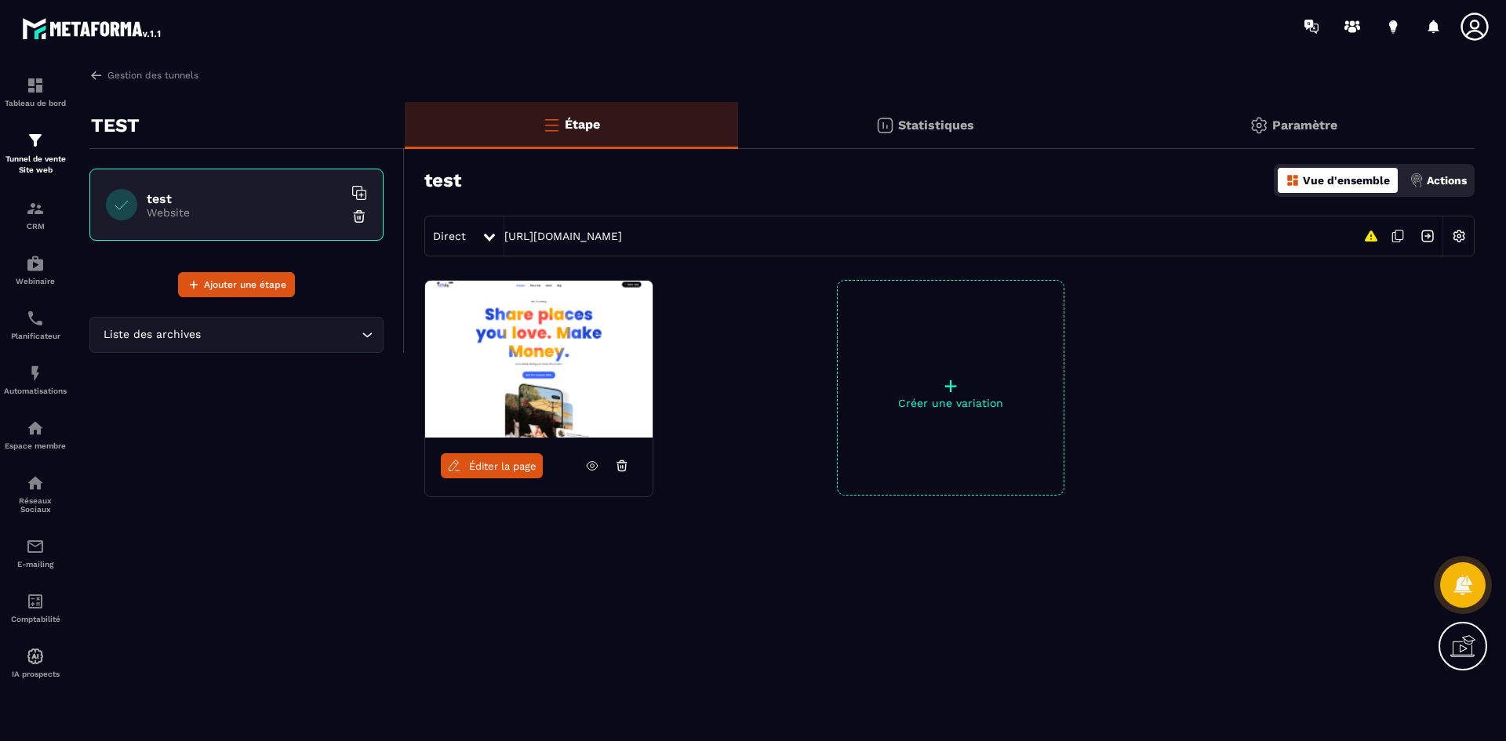 Image resolution: width=1506 pixels, height=741 pixels. What do you see at coordinates (35, 270) in the screenshot?
I see `a: automationsautomationsWebinaire` at bounding box center [35, 270].